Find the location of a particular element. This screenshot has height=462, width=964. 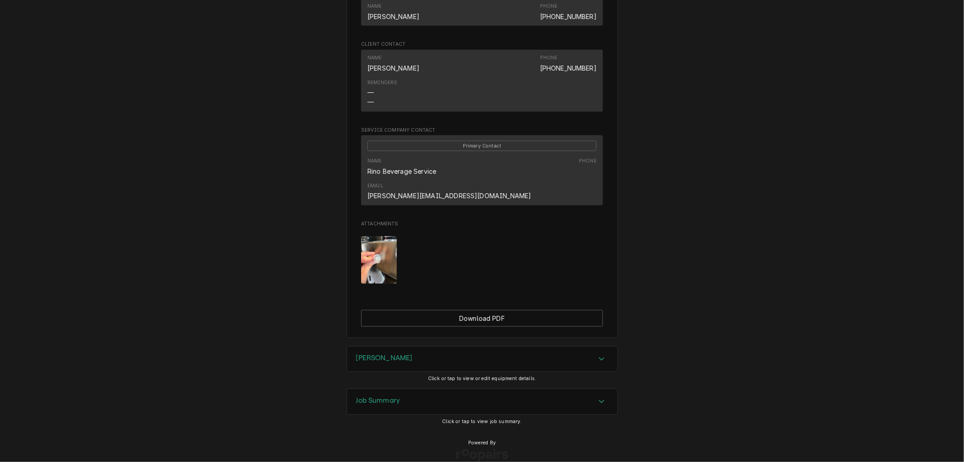

div: Button Group Row is located at coordinates (482, 318).